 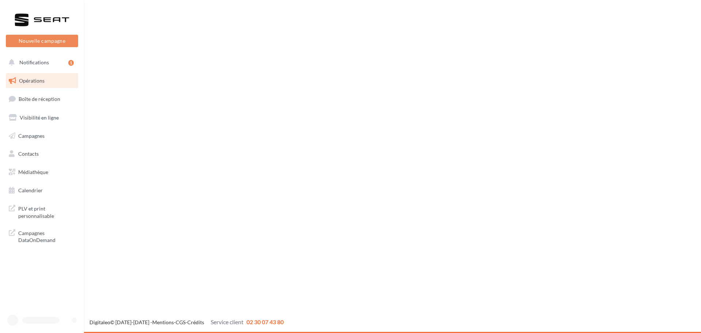 I want to click on span: Campagnes, so click(x=31, y=135).